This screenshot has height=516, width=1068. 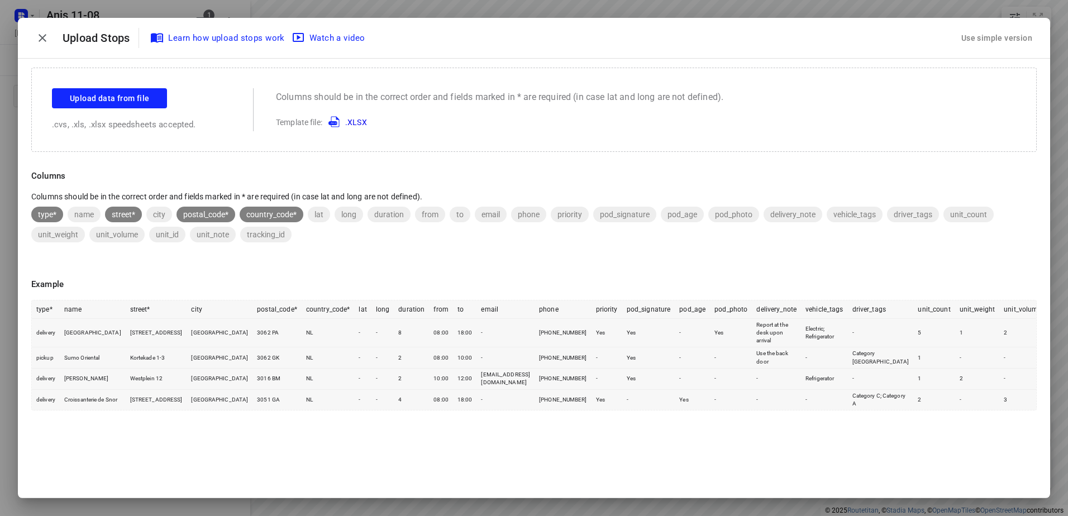 What do you see at coordinates (491, 215) in the screenshot?
I see `span: email` at bounding box center [491, 215].